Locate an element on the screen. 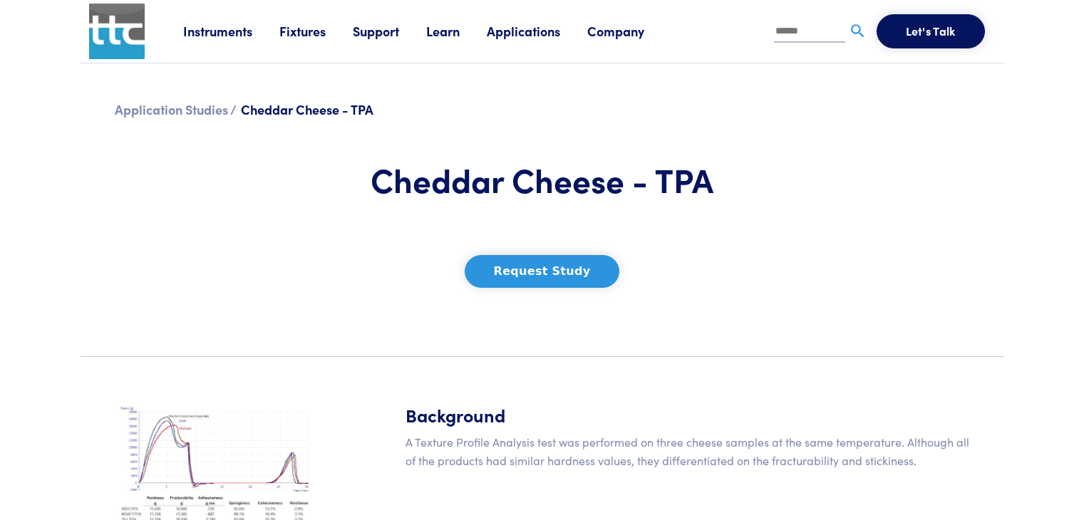 The width and height of the screenshot is (1084, 520). h1: Cheddar Cheese - TPA is located at coordinates (542, 180).